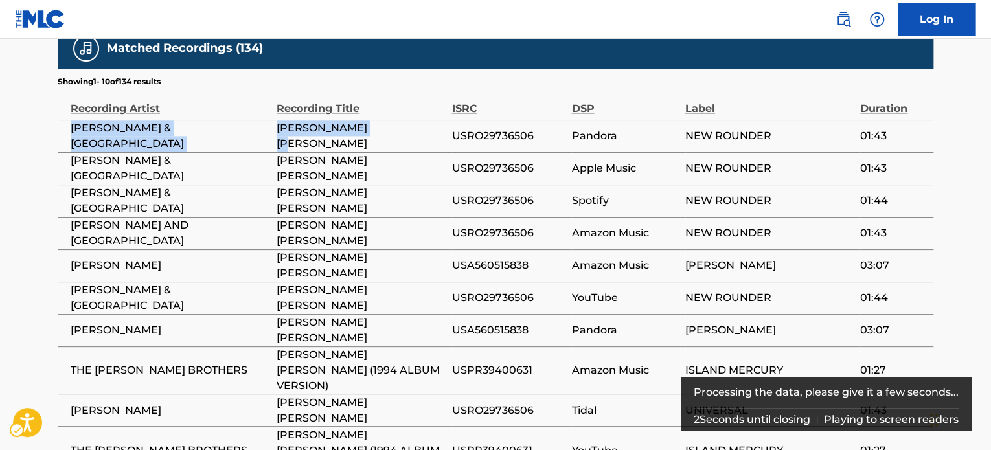 This screenshot has width=991, height=450. I want to click on span: 2, so click(696, 419).